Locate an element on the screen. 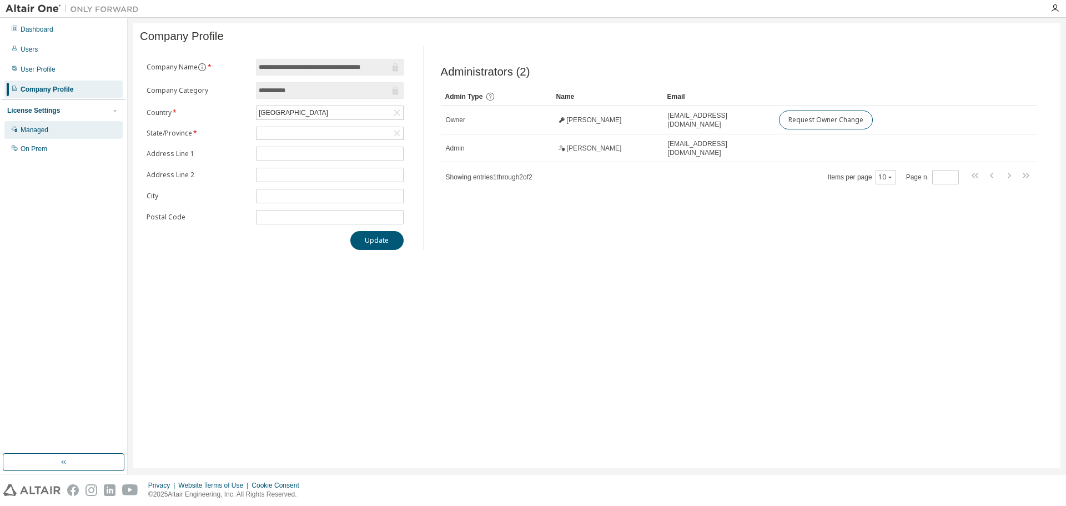 This screenshot has height=506, width=1066. div: License Settings is located at coordinates (33, 111).